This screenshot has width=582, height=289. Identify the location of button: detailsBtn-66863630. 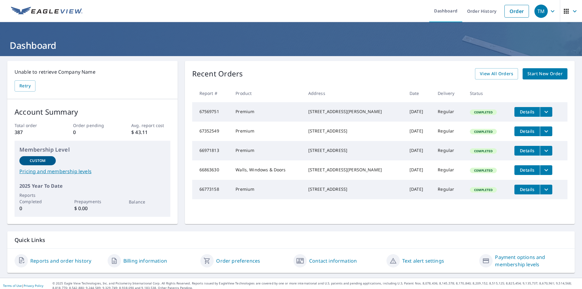
(527, 170).